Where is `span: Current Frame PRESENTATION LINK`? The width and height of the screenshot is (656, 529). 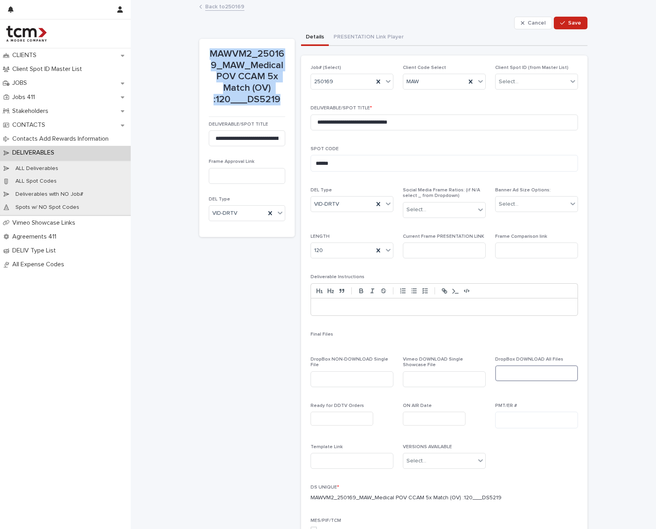 span: Current Frame PRESENTATION LINK is located at coordinates (443, 236).